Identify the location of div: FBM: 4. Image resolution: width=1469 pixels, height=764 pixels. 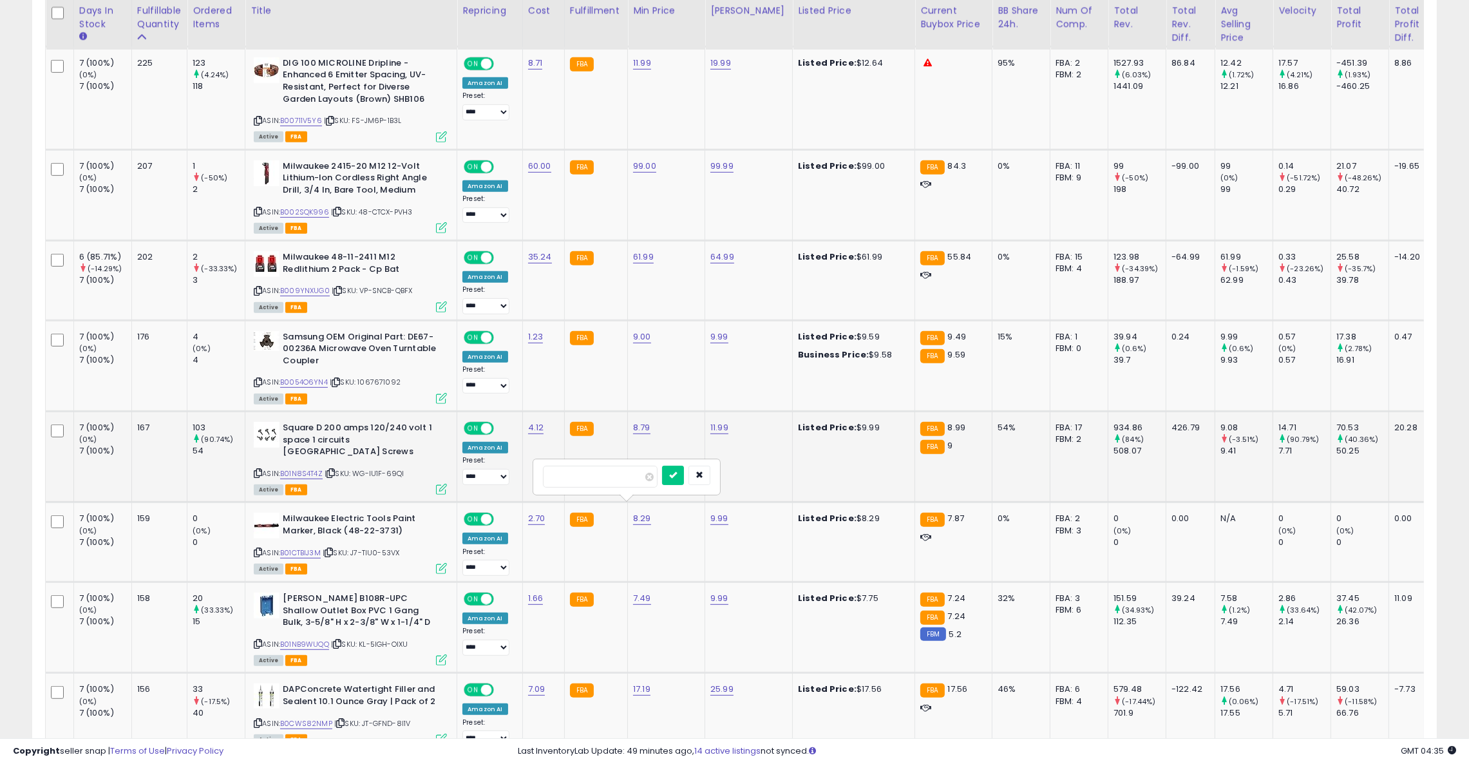
(1077, 269).